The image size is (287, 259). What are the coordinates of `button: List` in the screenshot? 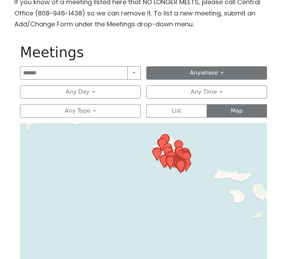 It's located at (176, 111).